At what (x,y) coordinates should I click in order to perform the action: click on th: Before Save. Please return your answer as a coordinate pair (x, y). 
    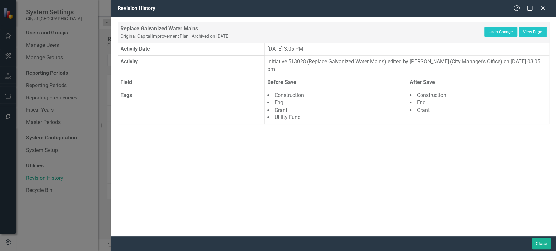
    Looking at the image, I should click on (335, 83).